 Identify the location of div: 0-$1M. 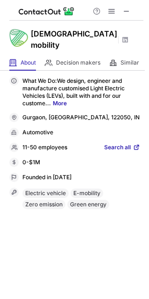
(81, 163).